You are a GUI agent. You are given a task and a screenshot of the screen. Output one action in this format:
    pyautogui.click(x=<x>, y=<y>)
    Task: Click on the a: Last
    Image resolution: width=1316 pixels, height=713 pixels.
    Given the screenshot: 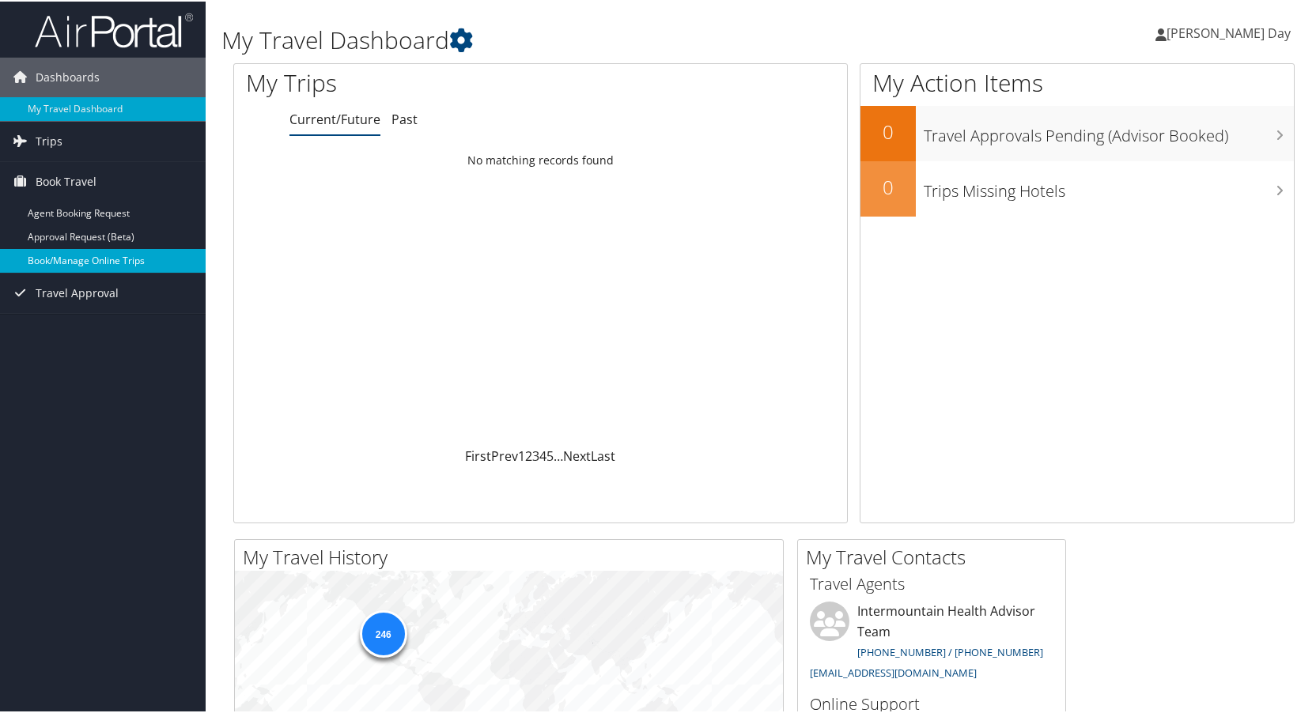 What is the action you would take?
    pyautogui.click(x=603, y=455)
    